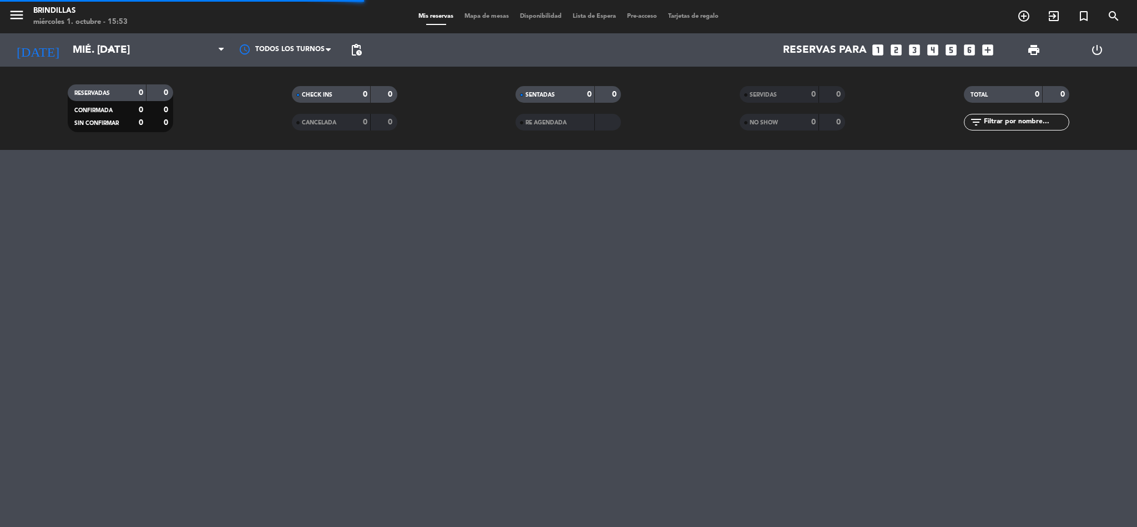  What do you see at coordinates (763, 95) in the screenshot?
I see `span: SERVIDAS` at bounding box center [763, 95].